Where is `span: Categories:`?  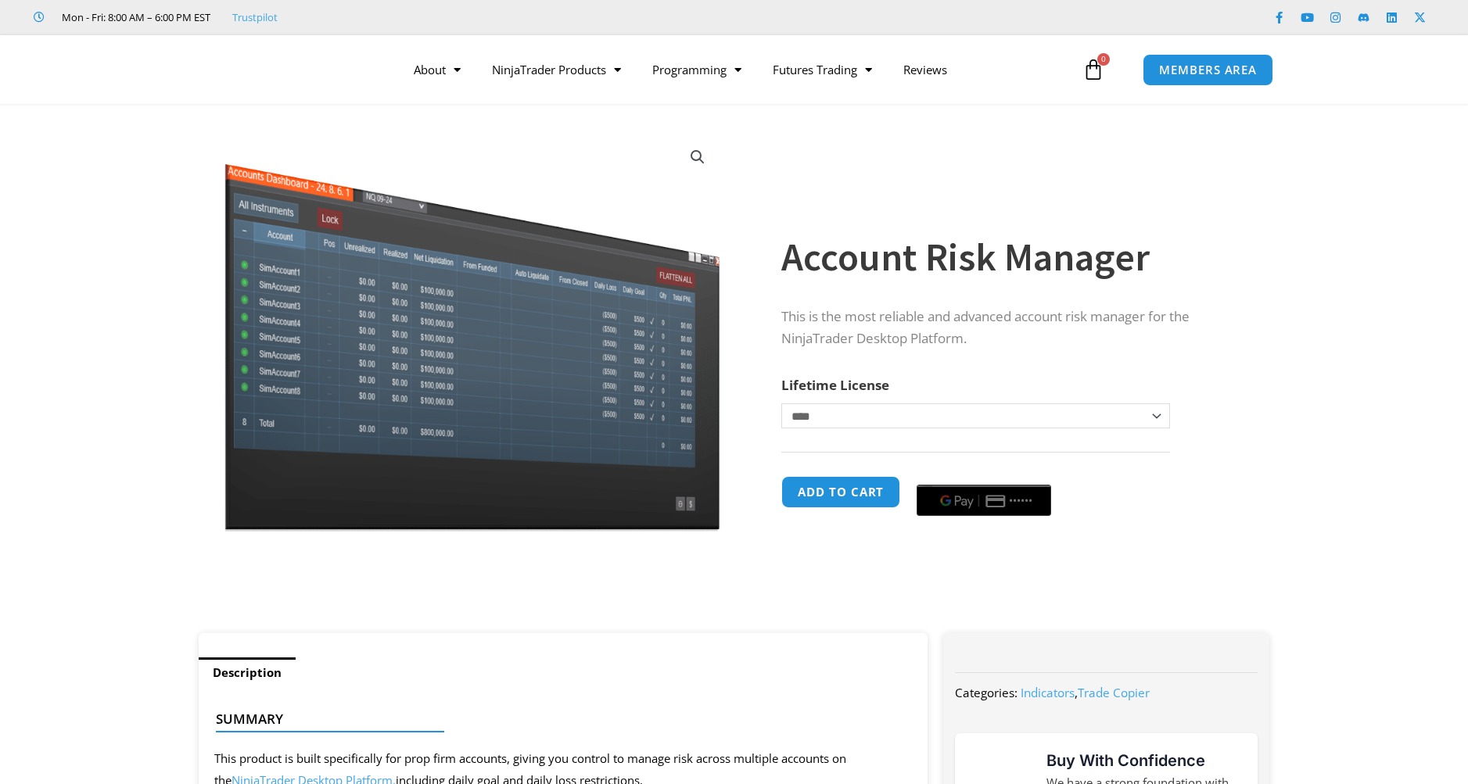
span: Categories: is located at coordinates (986, 693).